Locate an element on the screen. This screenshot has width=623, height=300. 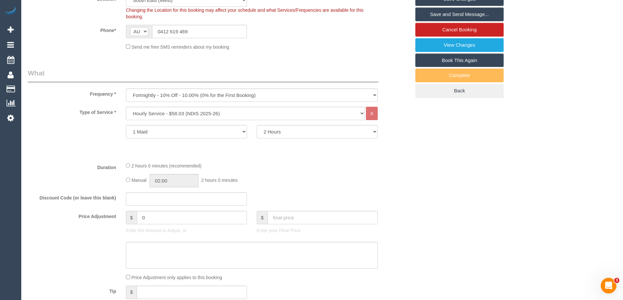
span: Send me free SMS reminders about my booking is located at coordinates (180, 47).